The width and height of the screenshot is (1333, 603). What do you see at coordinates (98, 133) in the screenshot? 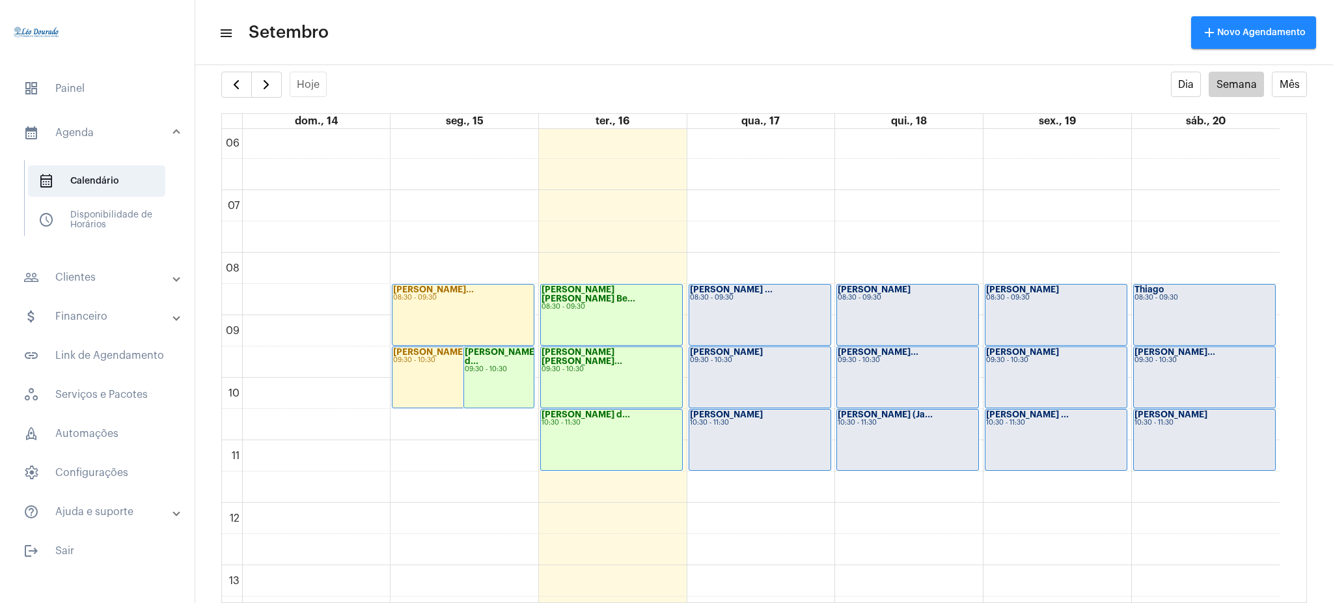
I see `mat-panel-title: Agenda` at bounding box center [98, 133].